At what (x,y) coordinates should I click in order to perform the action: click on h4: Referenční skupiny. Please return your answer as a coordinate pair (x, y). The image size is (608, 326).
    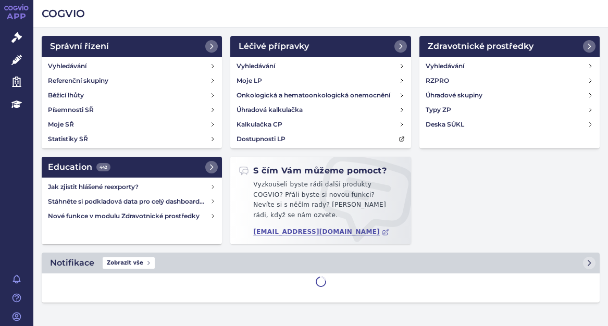
    Looking at the image, I should click on (78, 81).